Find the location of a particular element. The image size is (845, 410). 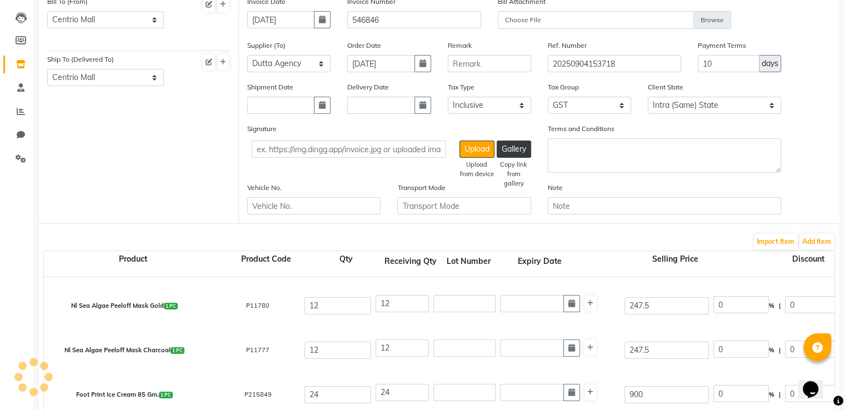

label: Transport Mode is located at coordinates (421, 188).